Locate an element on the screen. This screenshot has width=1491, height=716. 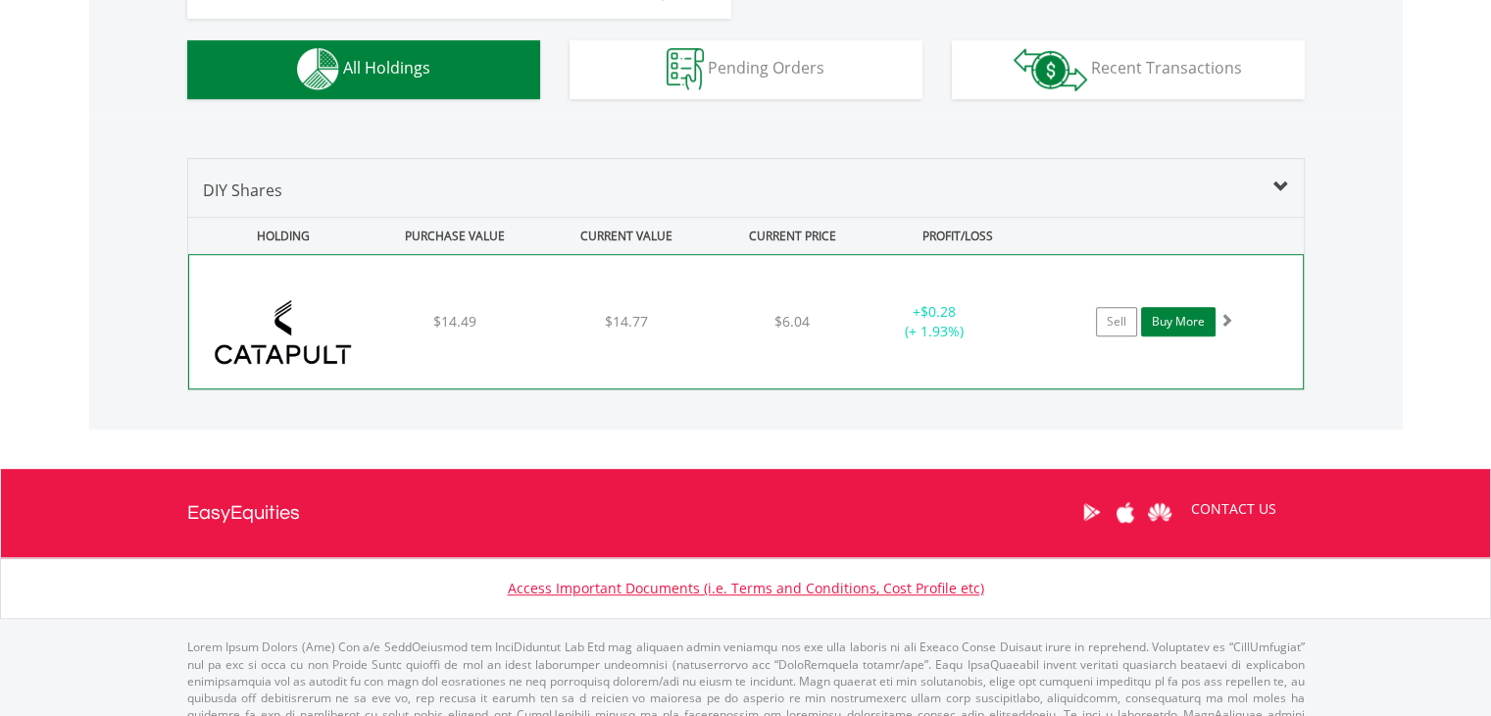
span: $6.04 is located at coordinates (792, 321).